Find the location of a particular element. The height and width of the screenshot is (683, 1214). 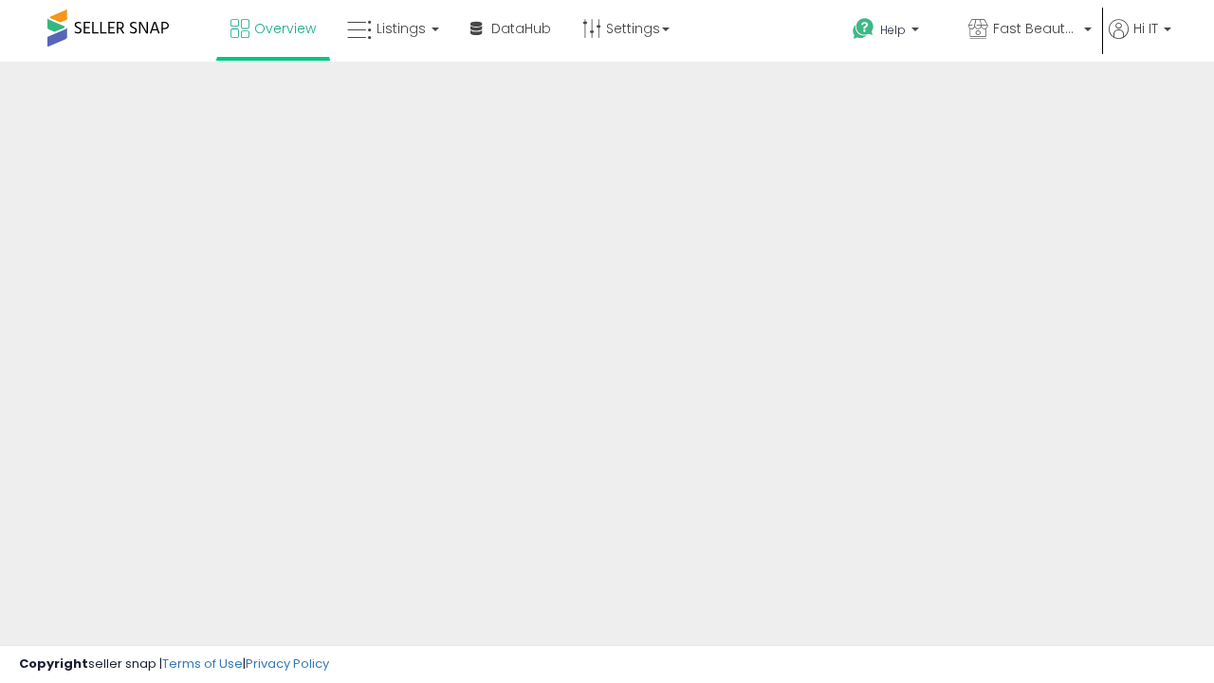

a: Terms of Use is located at coordinates (202, 663).